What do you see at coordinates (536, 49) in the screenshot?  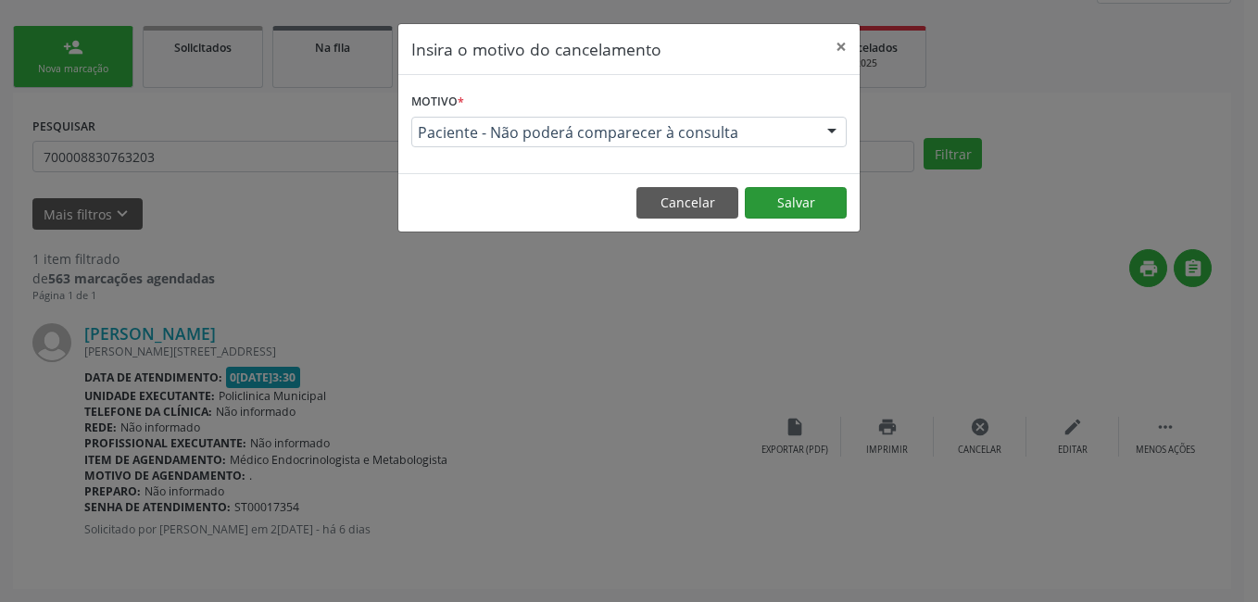 I see `h5: Insira o motivo do cancelamento` at bounding box center [536, 49].